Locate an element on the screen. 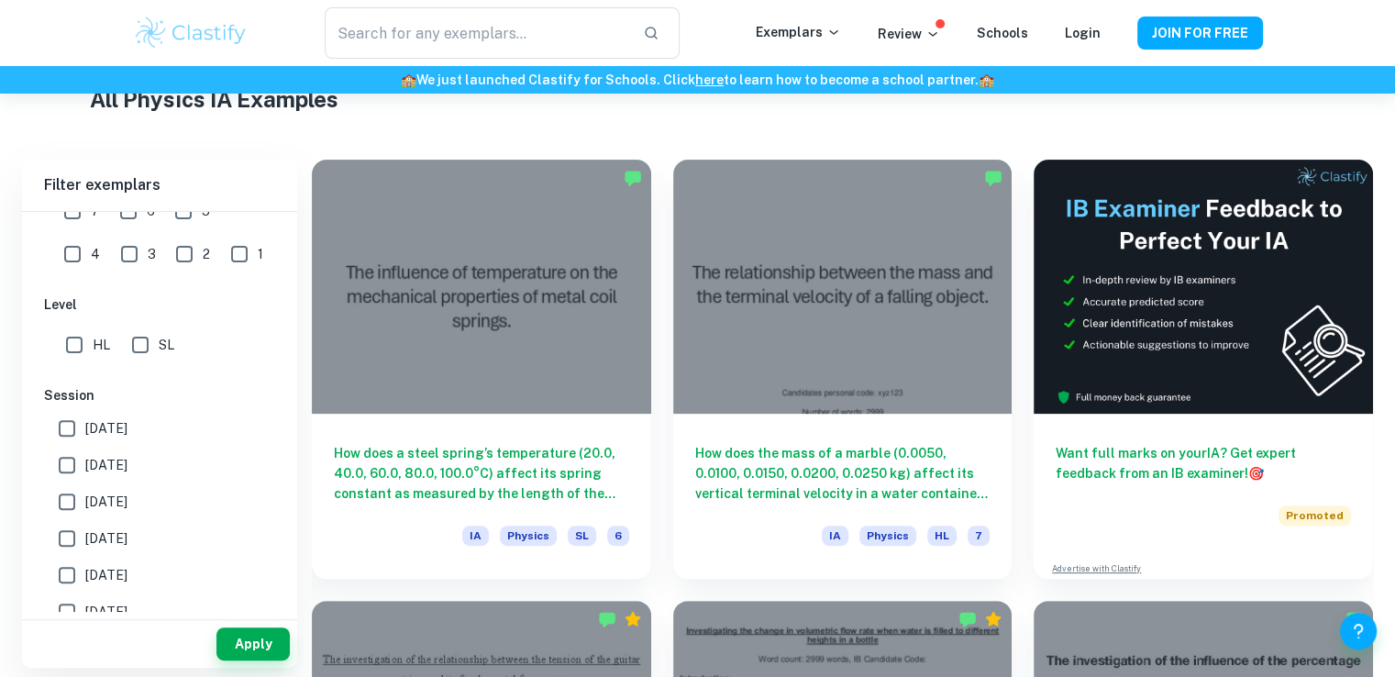 This screenshot has width=1395, height=677. img: Clastify logo is located at coordinates (191, 33).